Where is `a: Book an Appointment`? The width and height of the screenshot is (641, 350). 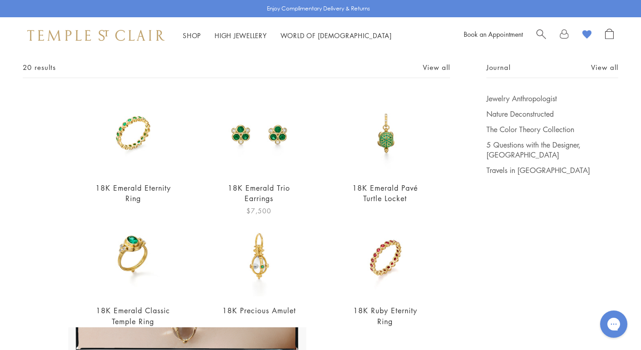
a: Book an Appointment is located at coordinates (493, 34).